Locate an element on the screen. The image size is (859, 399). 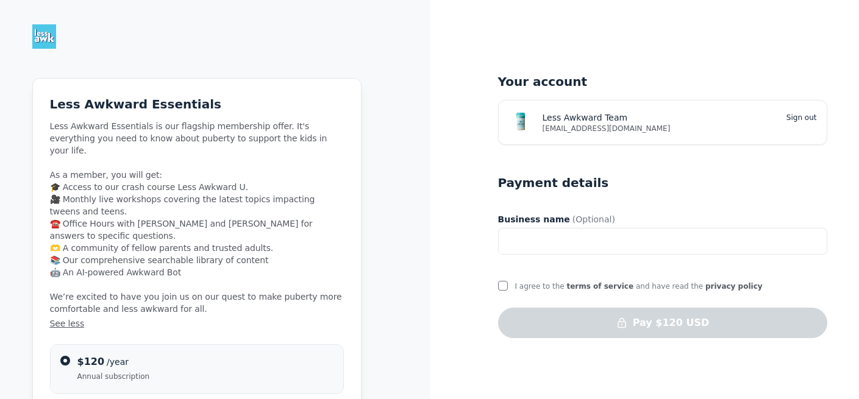
span: Less Awkward Essentials is located at coordinates (135, 104).